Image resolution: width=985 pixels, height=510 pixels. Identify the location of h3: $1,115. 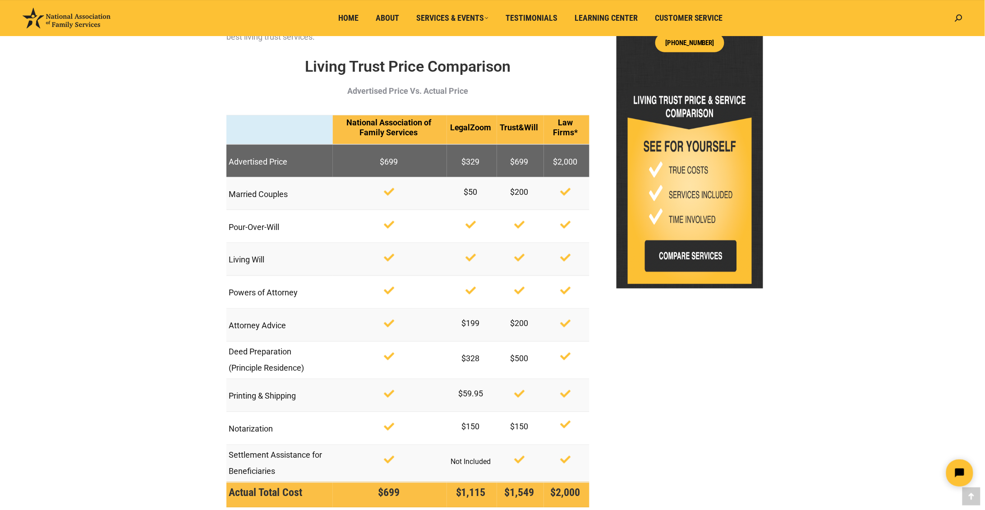
(471, 493).